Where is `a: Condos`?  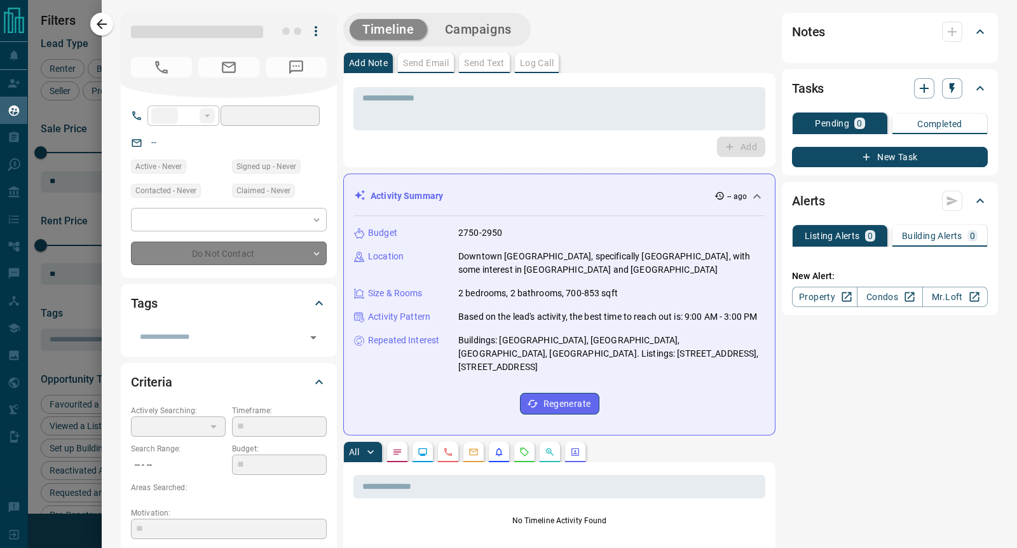 a: Condos is located at coordinates (889, 297).